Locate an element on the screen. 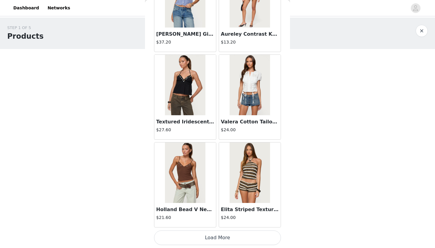 This screenshot has width=435, height=248. button: Load More is located at coordinates (217, 237).